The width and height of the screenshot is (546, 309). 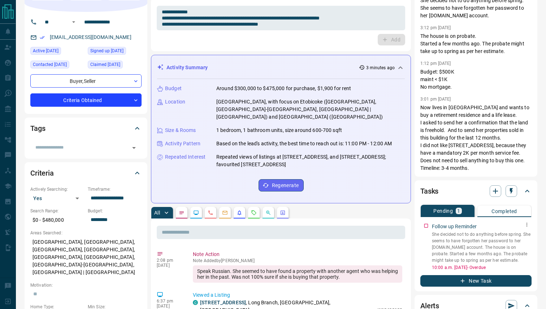 What do you see at coordinates (380, 68) in the screenshot?
I see `p: 3 minutes ago` at bounding box center [380, 68].